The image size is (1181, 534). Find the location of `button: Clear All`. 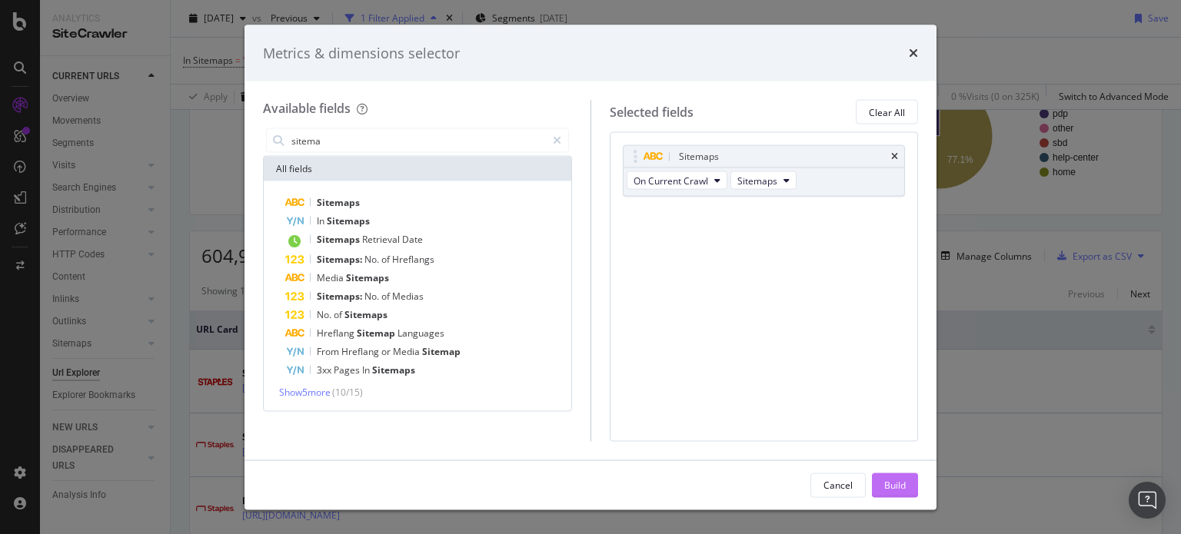

button: Clear All is located at coordinates (887, 112).